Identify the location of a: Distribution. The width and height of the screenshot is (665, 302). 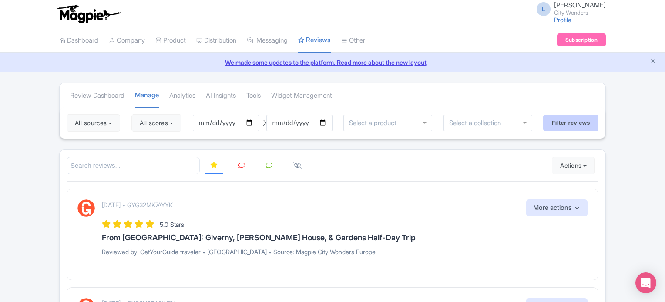
(216, 40).